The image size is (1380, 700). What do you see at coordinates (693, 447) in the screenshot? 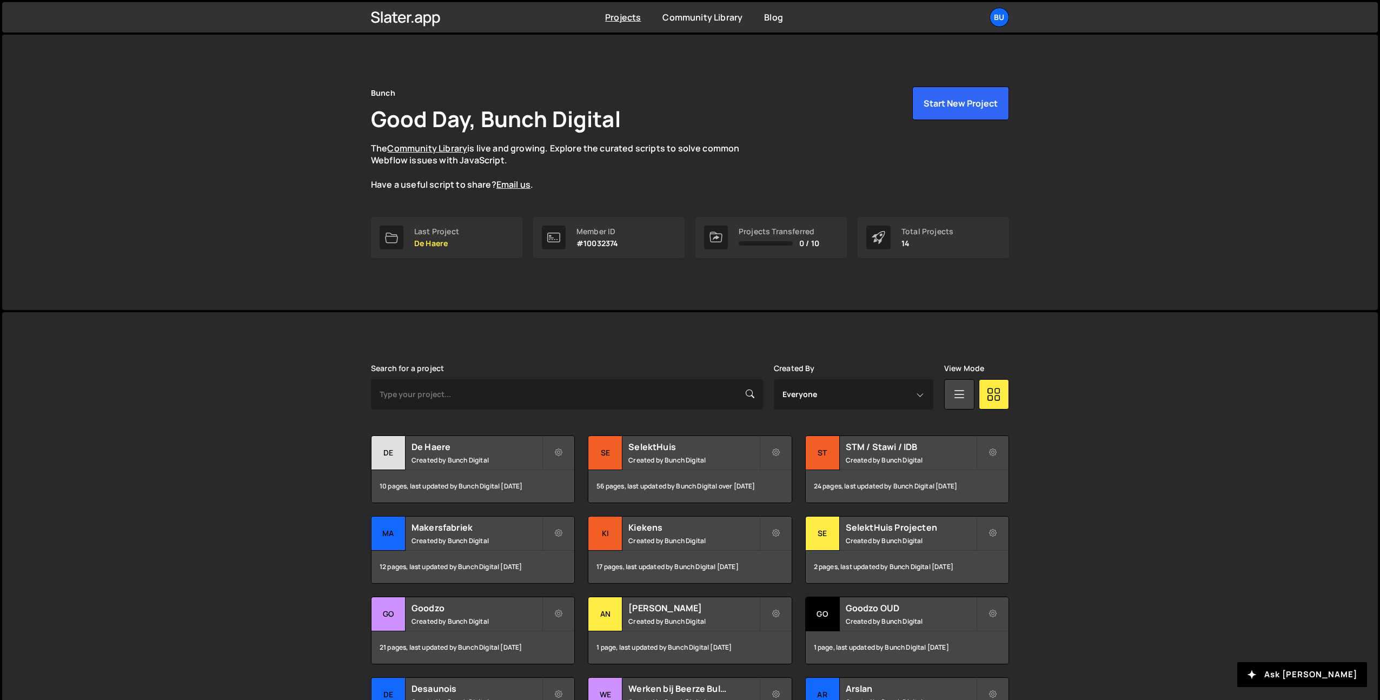
I see `h2: SelektHuis` at bounding box center [693, 447].